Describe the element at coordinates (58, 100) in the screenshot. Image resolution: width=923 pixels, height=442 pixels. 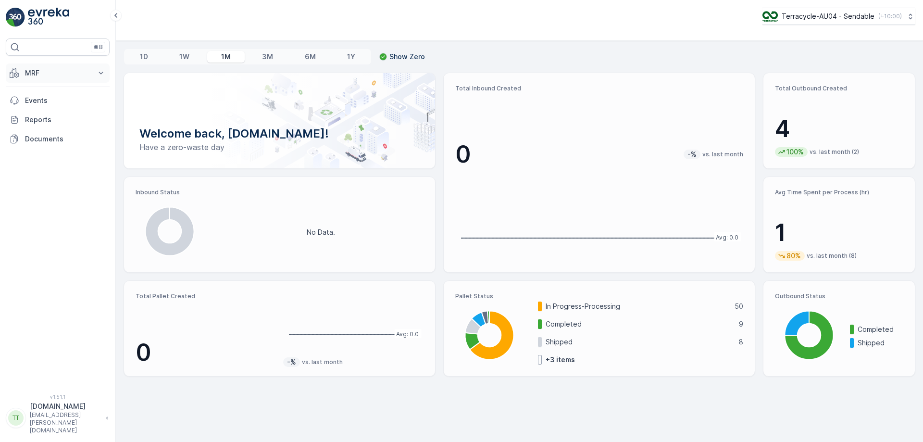
I see `a: Events` at that location.